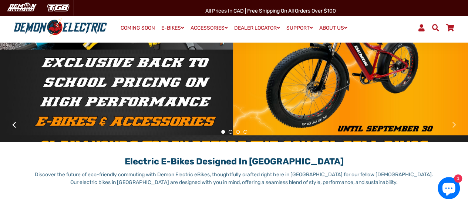 Image resolution: width=468 pixels, height=207 pixels. What do you see at coordinates (58, 7) in the screenshot?
I see `img: TGB Canada` at bounding box center [58, 7].